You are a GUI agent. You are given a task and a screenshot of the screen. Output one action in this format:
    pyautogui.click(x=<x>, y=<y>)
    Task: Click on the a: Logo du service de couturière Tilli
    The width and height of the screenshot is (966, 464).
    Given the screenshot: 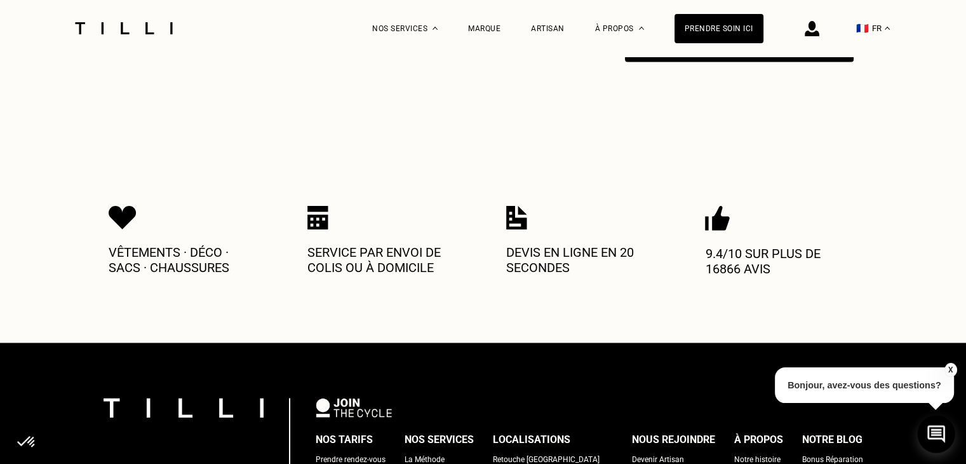 What is the action you would take?
    pyautogui.click(x=124, y=28)
    